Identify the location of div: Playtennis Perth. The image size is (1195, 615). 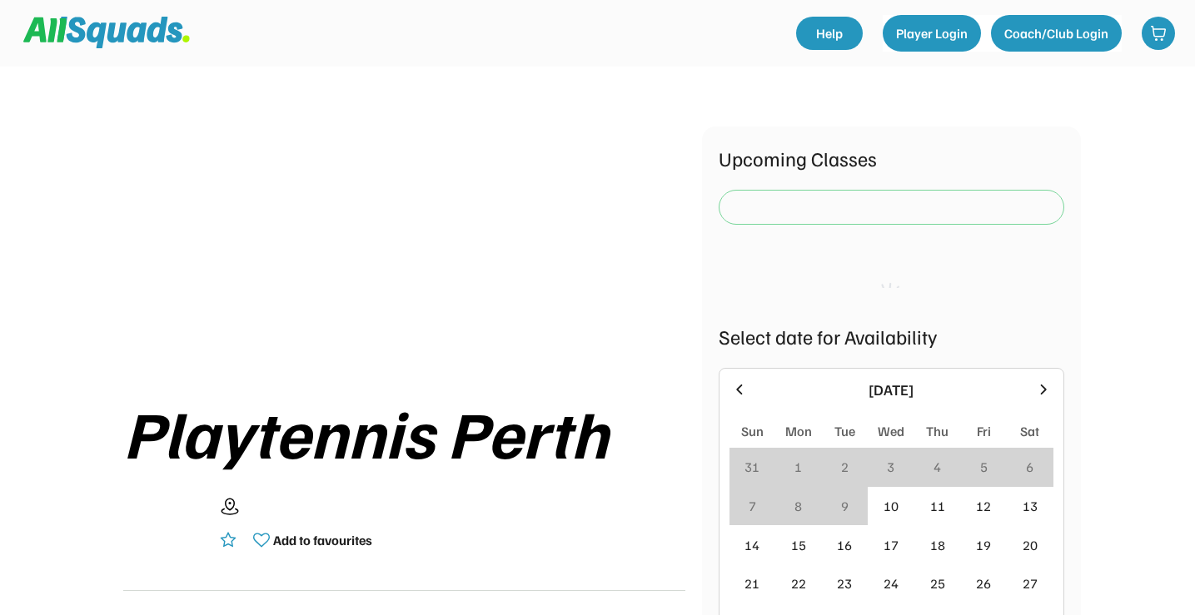
(404, 432).